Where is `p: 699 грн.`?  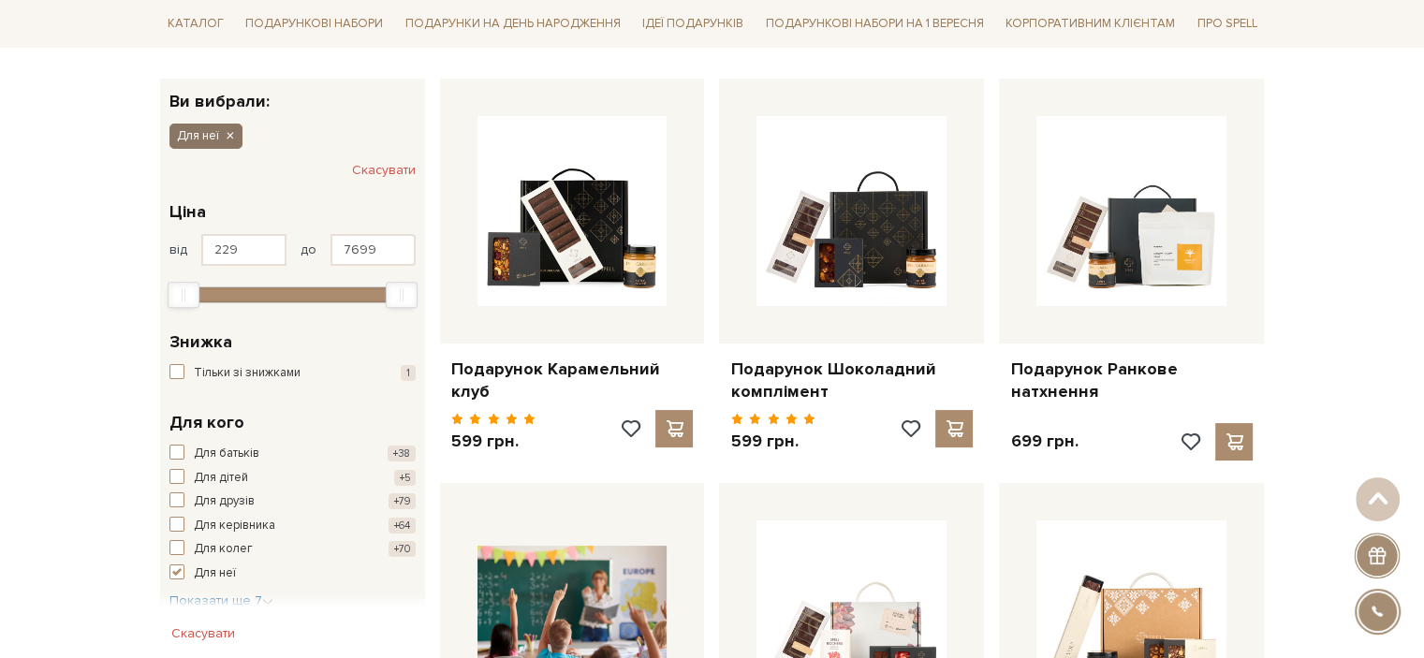 p: 699 грн. is located at coordinates (1044, 441).